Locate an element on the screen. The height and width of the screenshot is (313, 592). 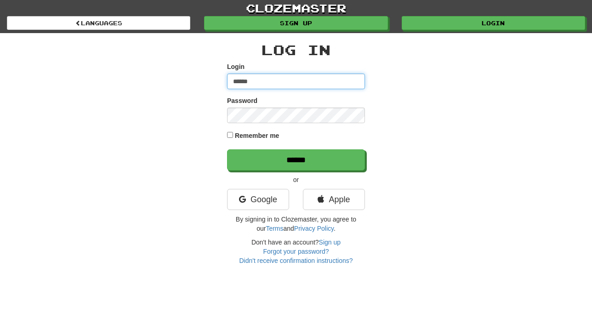
a: Privacy Policy is located at coordinates (314, 228).